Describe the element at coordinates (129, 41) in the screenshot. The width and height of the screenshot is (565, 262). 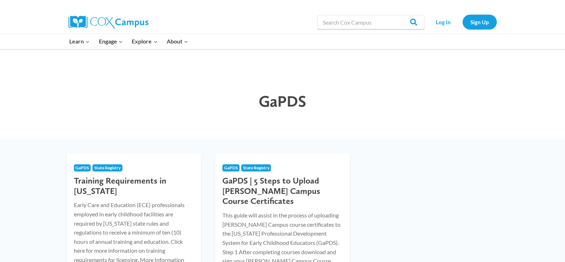
I see `nav: Primary Navigation` at that location.